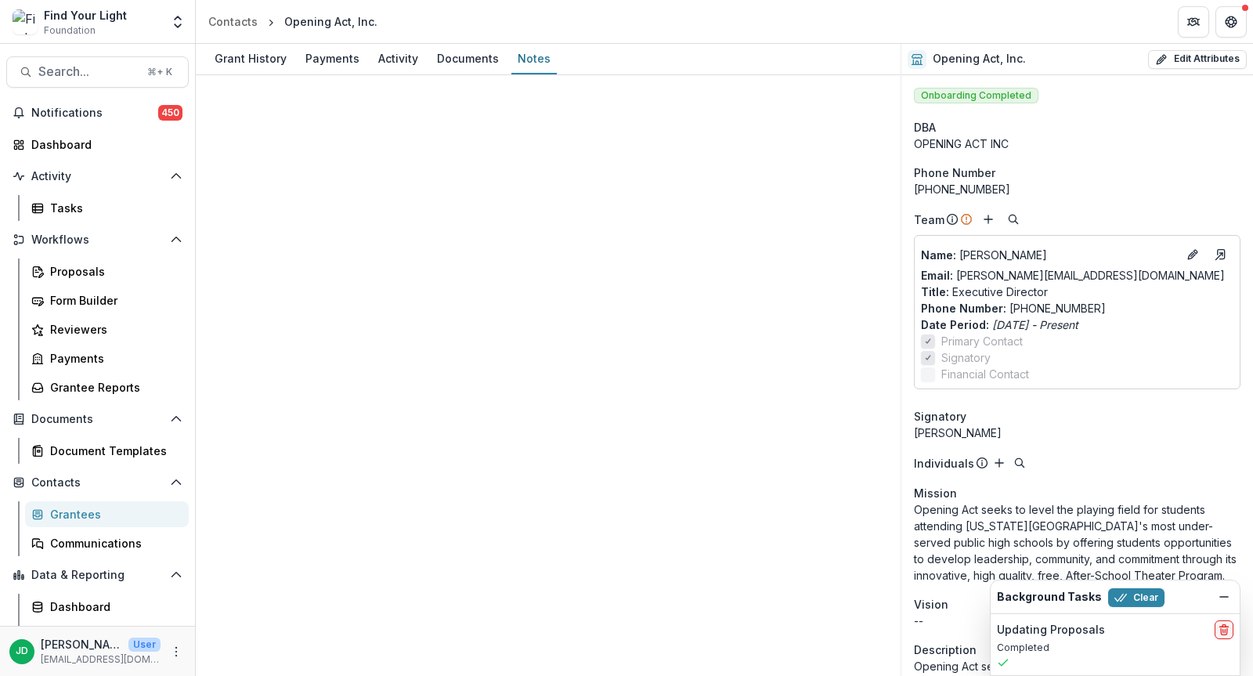 The height and width of the screenshot is (676, 1253). I want to click on button: Dismiss, so click(1224, 597).